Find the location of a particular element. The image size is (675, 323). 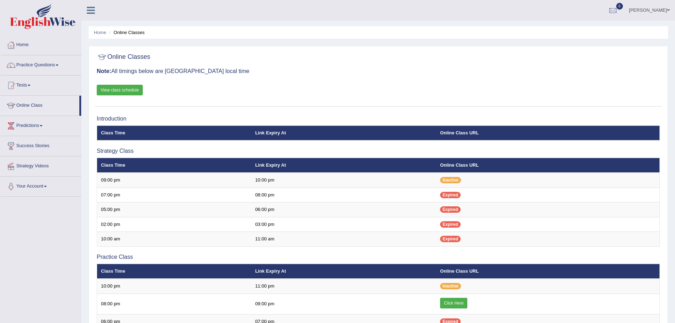

a: Practice Questions is located at coordinates (41, 64).